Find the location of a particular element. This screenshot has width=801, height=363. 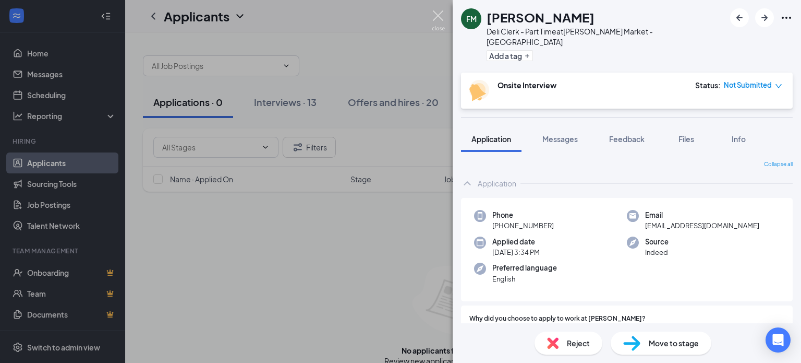

button: PlusAdd a tag is located at coordinates (510, 55).